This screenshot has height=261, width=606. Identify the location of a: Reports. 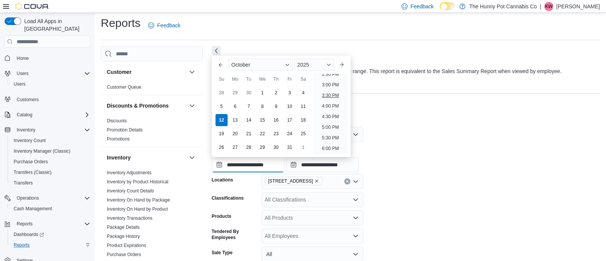
(22, 245).